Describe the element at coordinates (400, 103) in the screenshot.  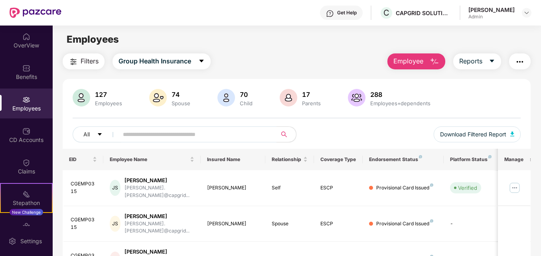
I see `div: Employees+dependents` at that location.